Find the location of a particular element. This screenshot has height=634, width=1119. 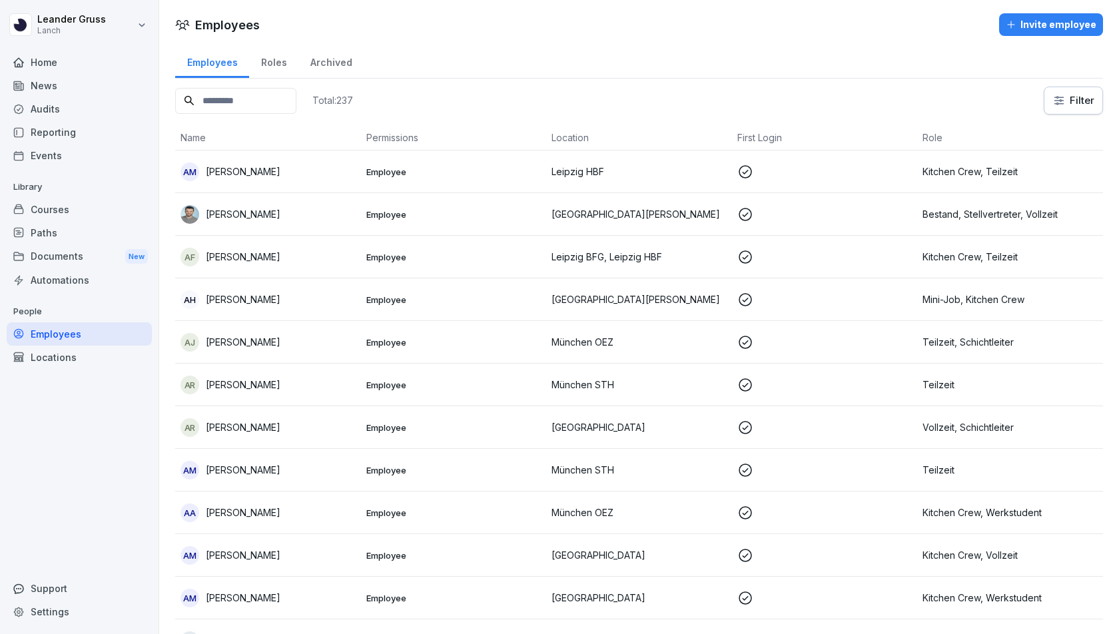

div: Home is located at coordinates (79, 62).